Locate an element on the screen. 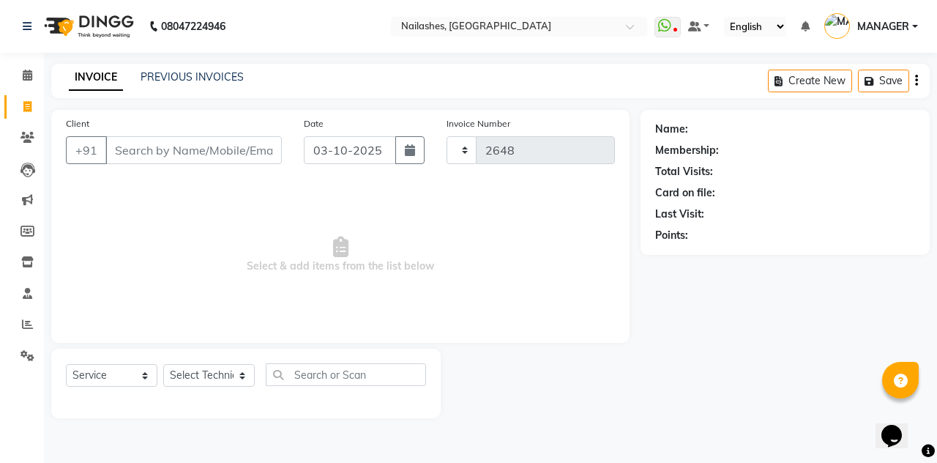 This screenshot has height=463, width=937. div: Points: is located at coordinates (672, 235).